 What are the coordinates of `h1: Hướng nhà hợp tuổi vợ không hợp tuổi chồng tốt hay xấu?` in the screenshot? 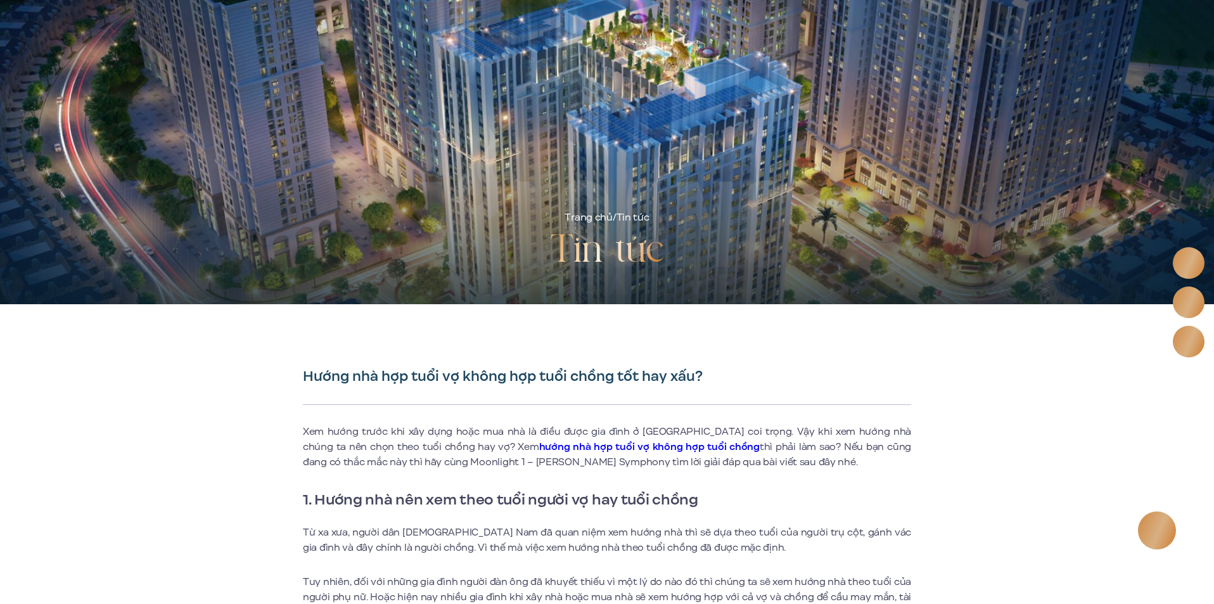 It's located at (607, 376).